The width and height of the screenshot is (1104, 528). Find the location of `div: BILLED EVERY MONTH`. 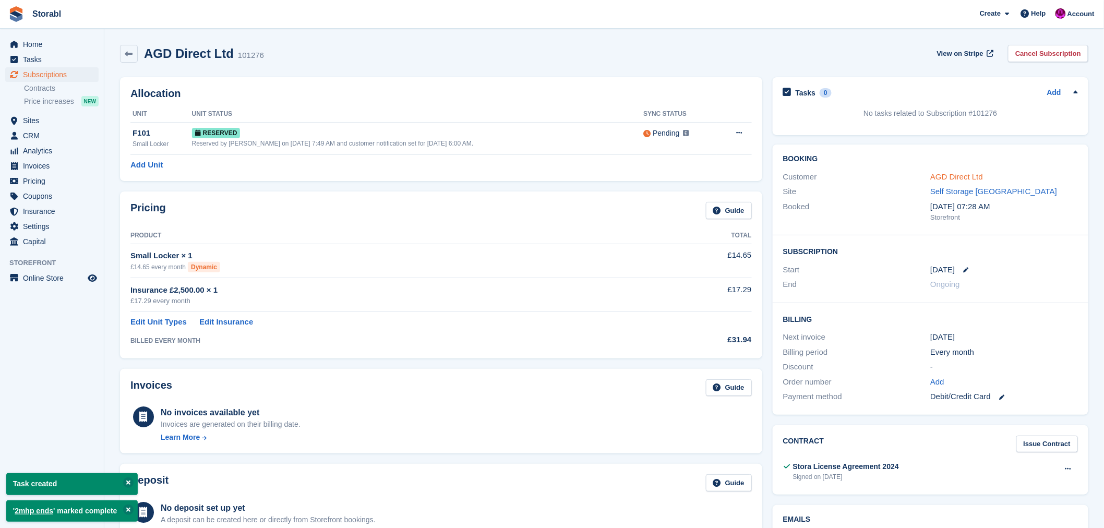

div: BILLED EVERY MONTH is located at coordinates (390, 341).